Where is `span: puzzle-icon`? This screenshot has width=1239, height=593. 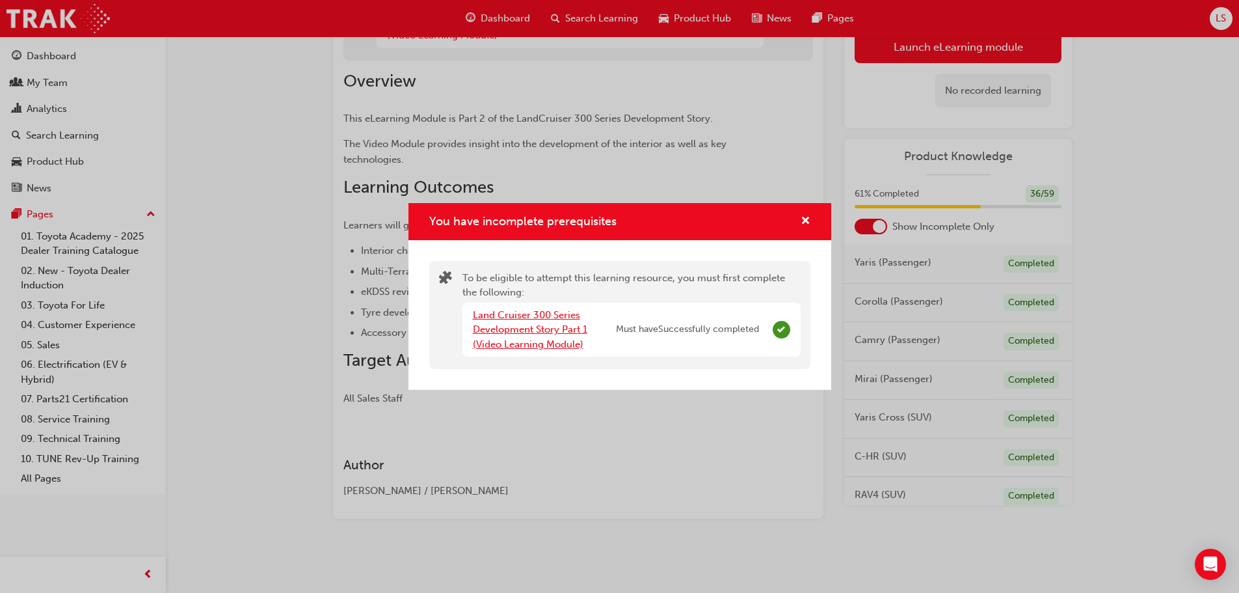 span: puzzle-icon is located at coordinates (446, 279).